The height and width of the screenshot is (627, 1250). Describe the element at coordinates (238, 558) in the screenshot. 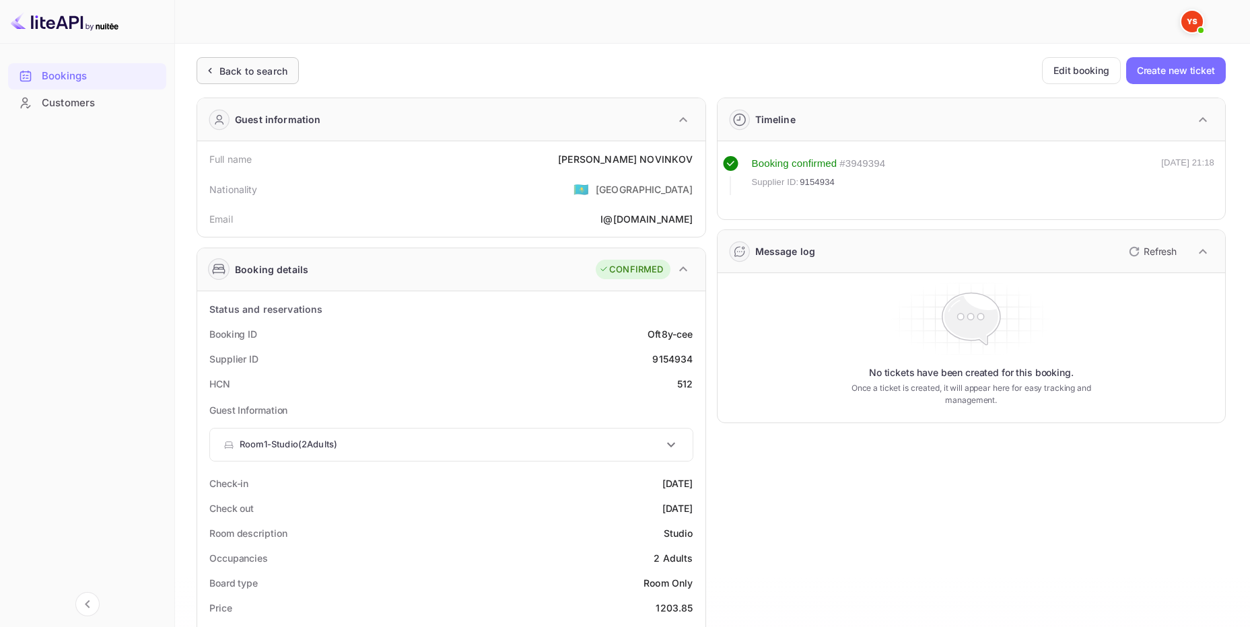

I see `div: Occupancies` at that location.